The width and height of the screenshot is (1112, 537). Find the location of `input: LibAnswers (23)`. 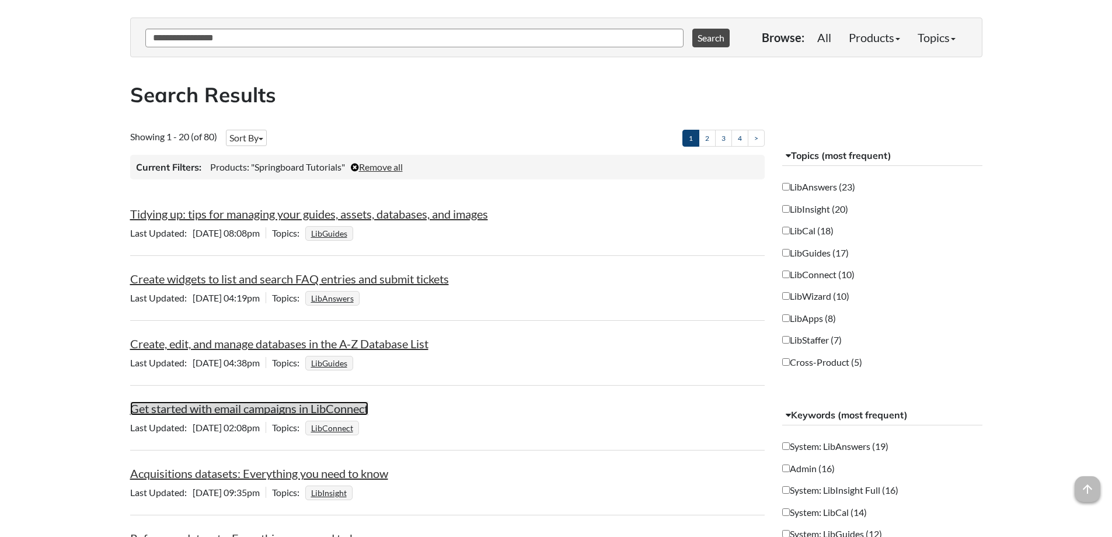

input: LibAnswers (23) is located at coordinates (786, 186).